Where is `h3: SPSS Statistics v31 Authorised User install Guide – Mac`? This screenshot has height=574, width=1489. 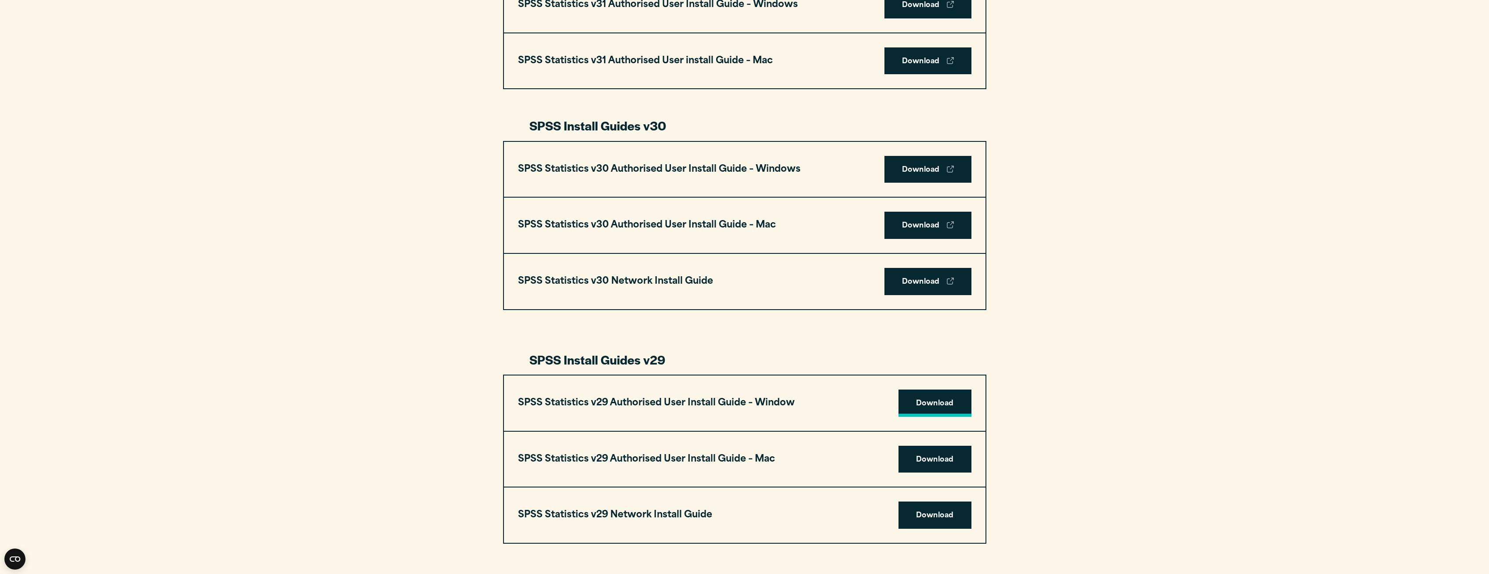
h3: SPSS Statistics v31 Authorised User install Guide – Mac is located at coordinates (646, 61).